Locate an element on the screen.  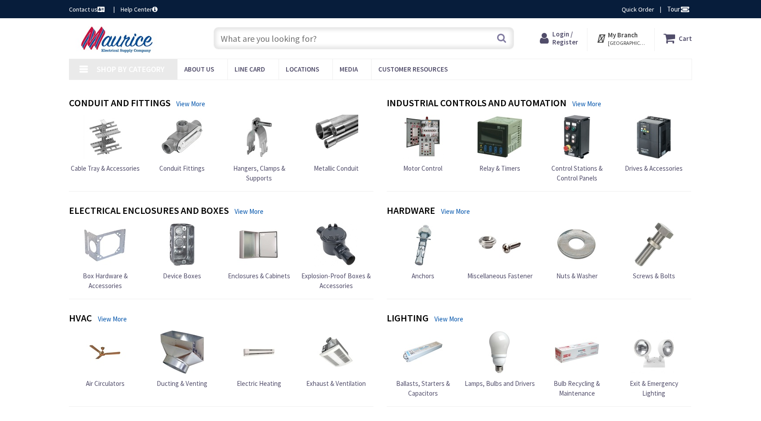
a: Quick Order is located at coordinates (638, 9).